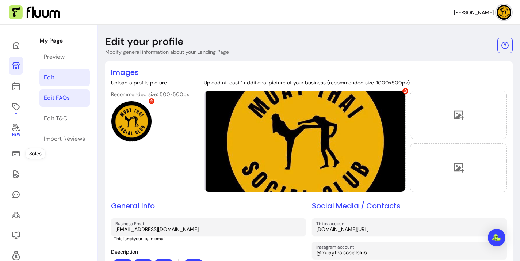 This screenshot has height=261, width=520. I want to click on a: Calendar, so click(16, 86).